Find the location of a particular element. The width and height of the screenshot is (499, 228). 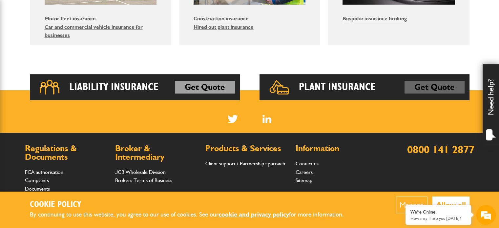

h2: Products & Services is located at coordinates (247, 149).